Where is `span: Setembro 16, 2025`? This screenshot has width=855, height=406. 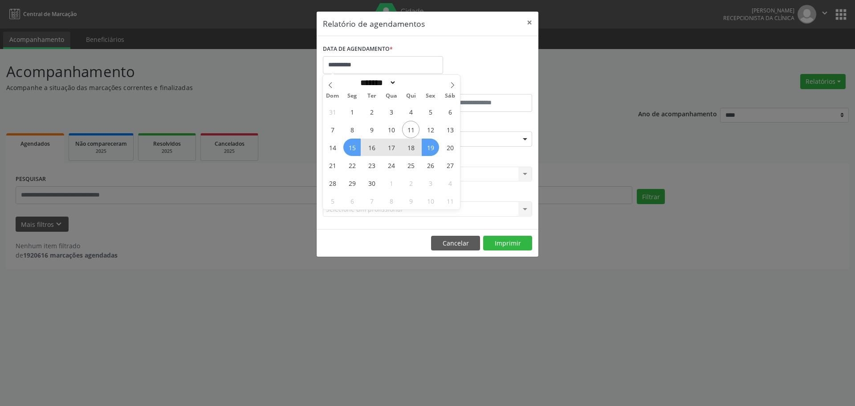
span: Setembro 16, 2025 is located at coordinates (371, 147).